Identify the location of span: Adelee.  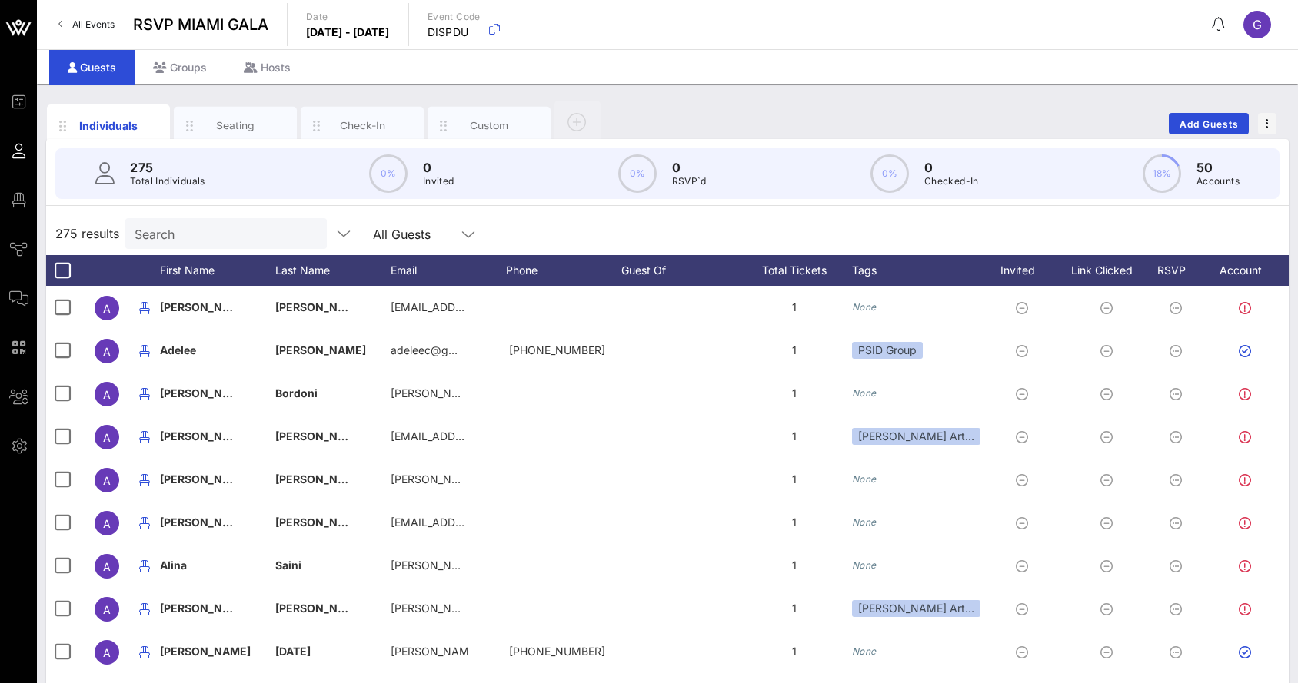
(178, 350).